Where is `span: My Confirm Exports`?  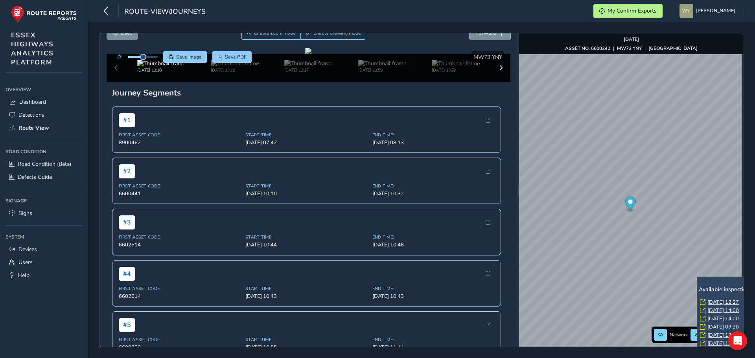
span: My Confirm Exports is located at coordinates (632, 11).